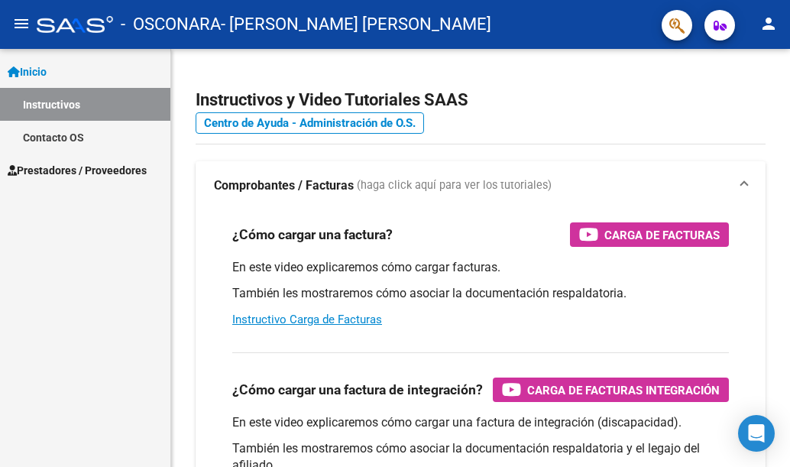 The width and height of the screenshot is (790, 467). What do you see at coordinates (481, 293) in the screenshot?
I see `p: También les mostraremos cómo asociar la documentación respaldatoria.` at bounding box center [481, 293].